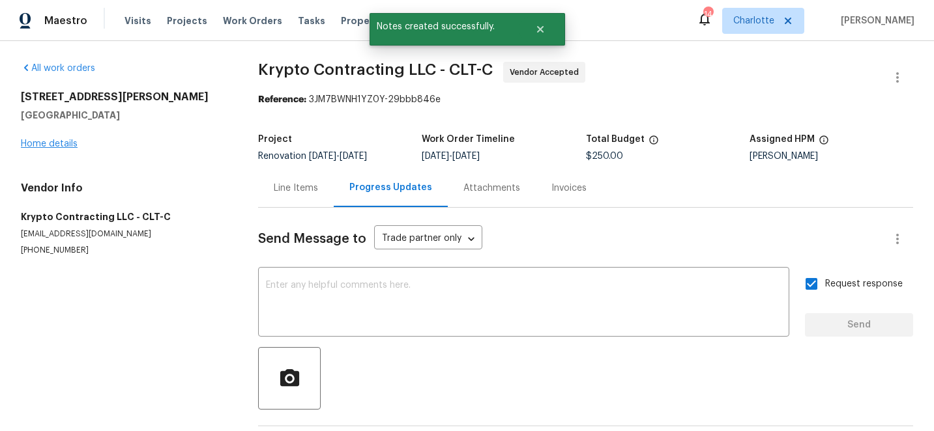 This screenshot has height=431, width=934. What do you see at coordinates (124, 188) in the screenshot?
I see `h4: Vendor Info` at bounding box center [124, 188].